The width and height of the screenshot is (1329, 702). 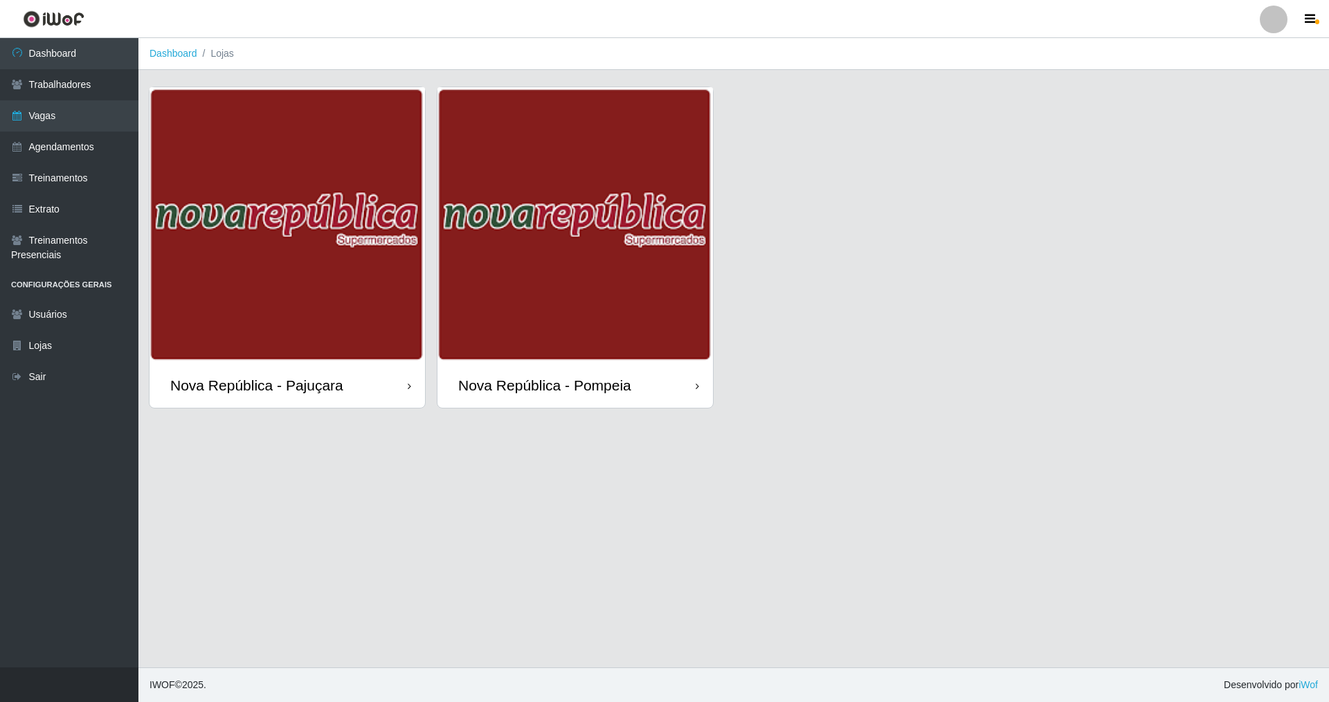 I want to click on div: Nova República - Pompeia, so click(x=545, y=385).